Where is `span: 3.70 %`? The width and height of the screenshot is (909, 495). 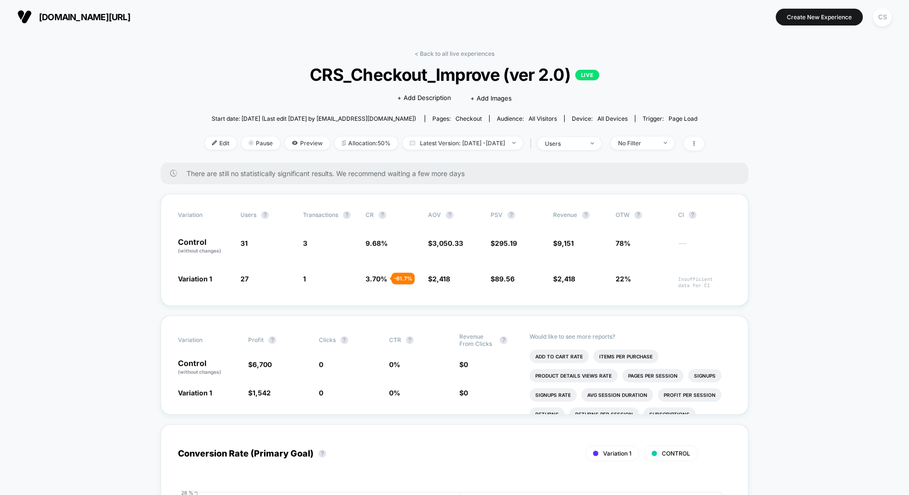
span: 3.70 % is located at coordinates (376, 279).